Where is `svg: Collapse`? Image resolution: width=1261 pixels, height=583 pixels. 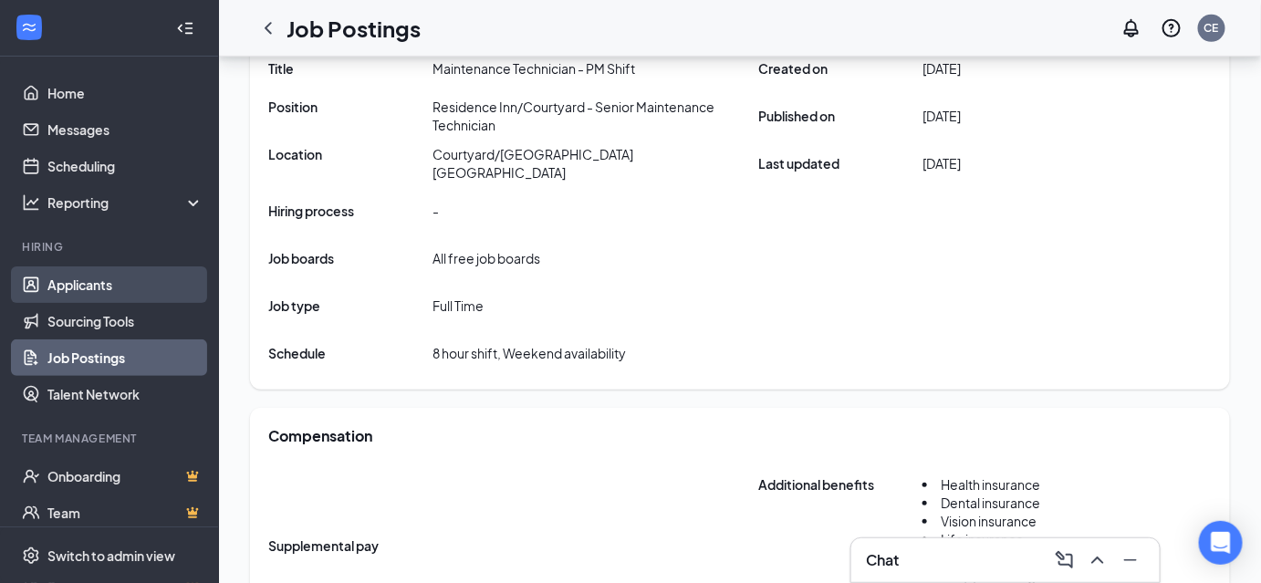 svg: Collapse is located at coordinates (185, 28).